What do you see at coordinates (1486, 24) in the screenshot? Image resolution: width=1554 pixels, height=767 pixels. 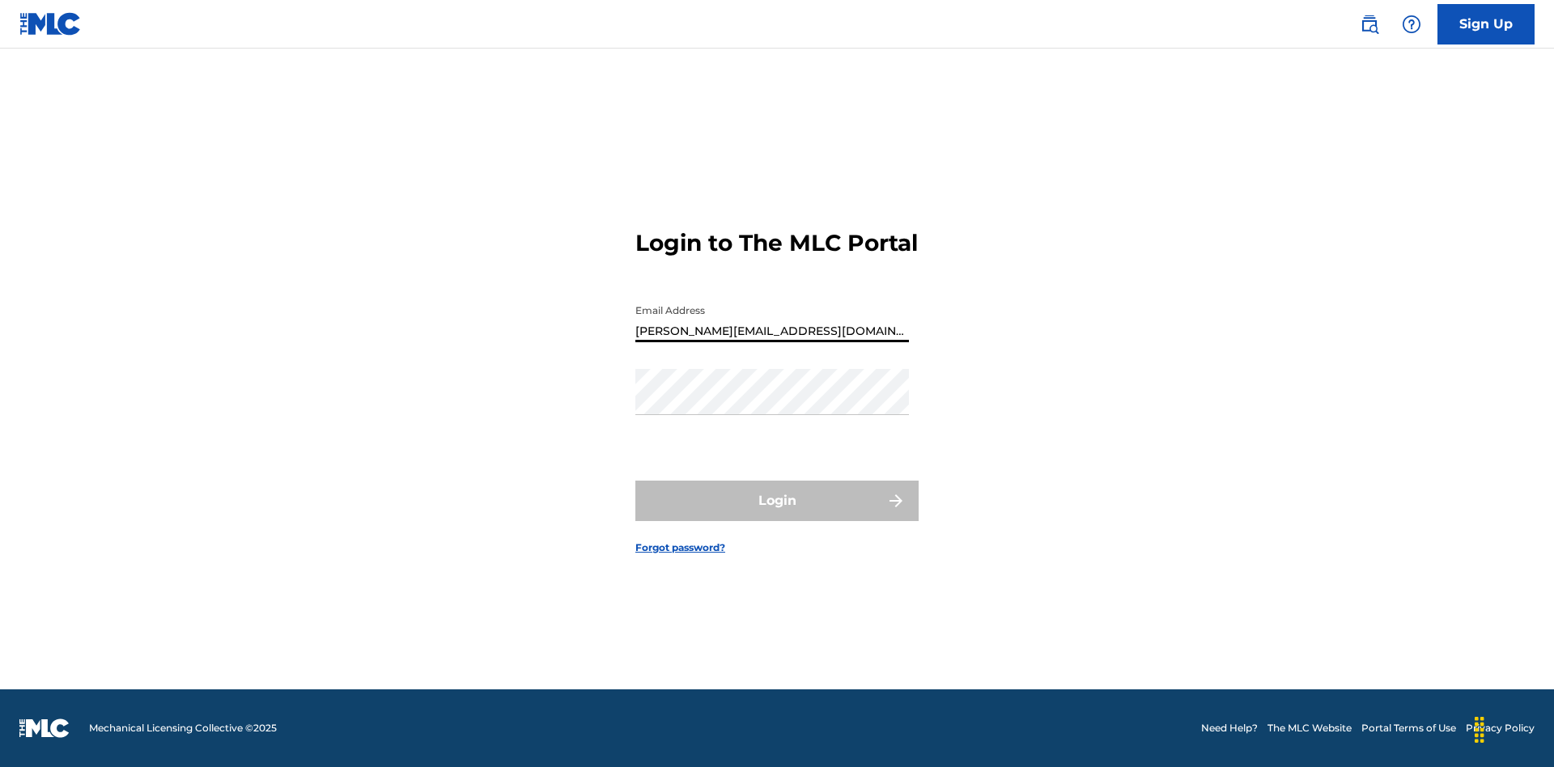 I see `a: Sign Up` at bounding box center [1486, 24].